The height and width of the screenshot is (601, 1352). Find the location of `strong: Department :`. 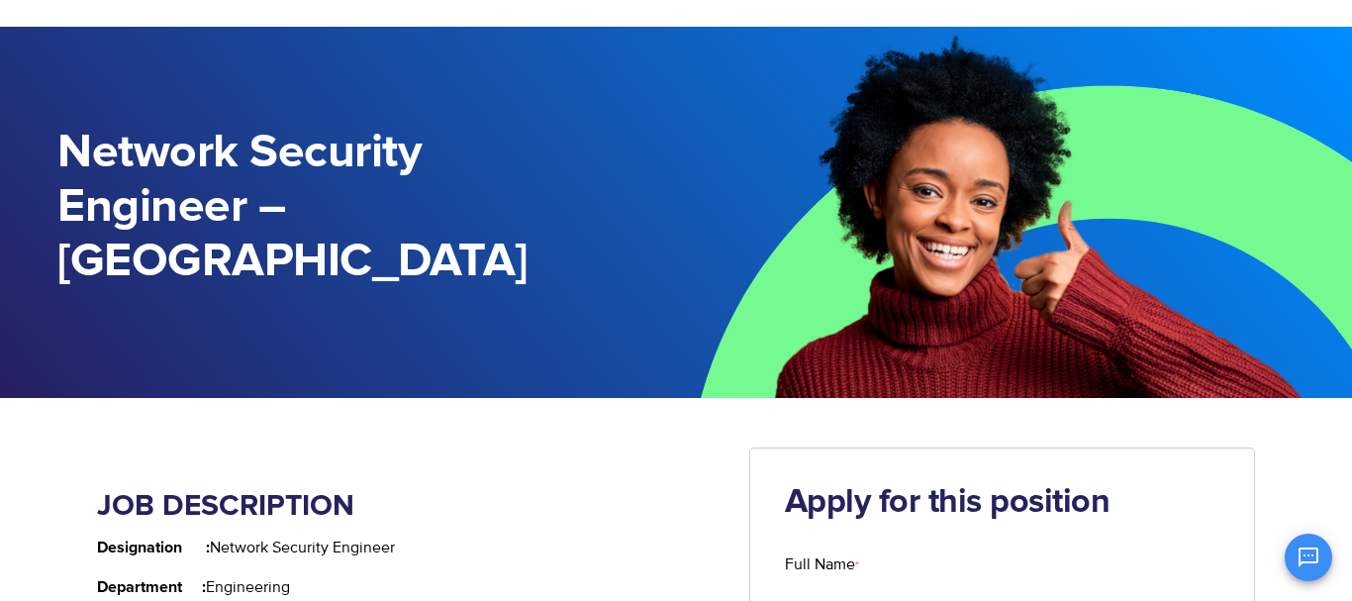

strong: Department : is located at coordinates (151, 587).